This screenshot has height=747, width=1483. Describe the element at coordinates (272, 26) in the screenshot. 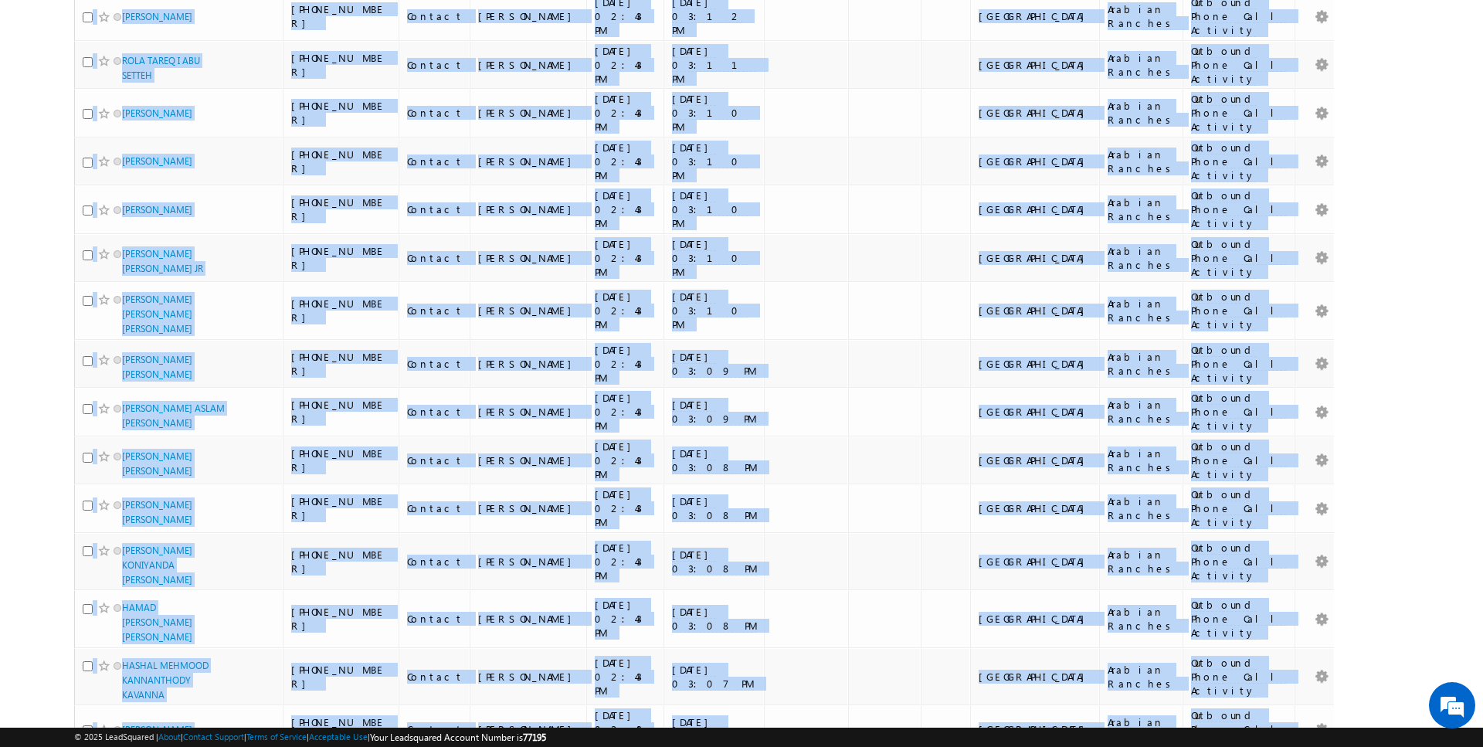

I see `div: Minimize live chat window` at that location.